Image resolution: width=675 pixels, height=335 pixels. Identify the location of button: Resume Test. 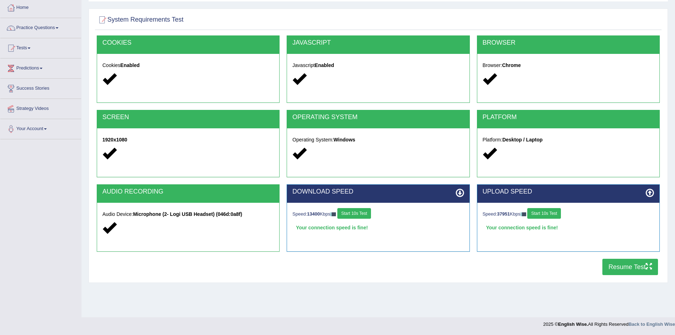
(630, 267).